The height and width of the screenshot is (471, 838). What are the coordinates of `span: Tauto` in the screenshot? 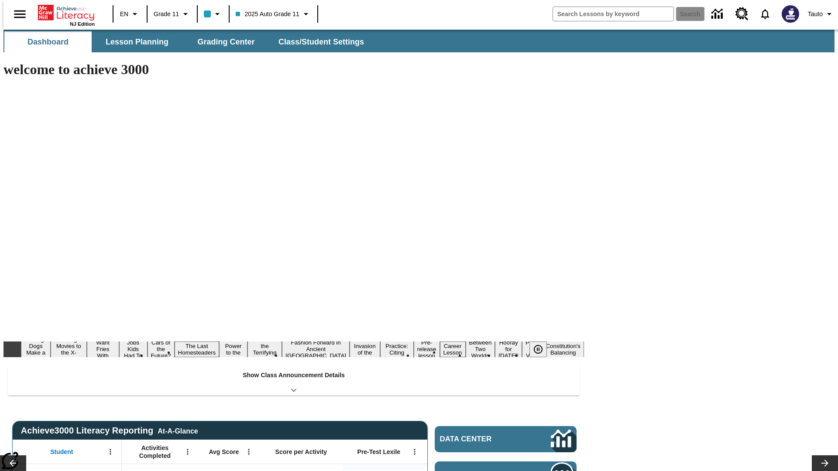 It's located at (815, 14).